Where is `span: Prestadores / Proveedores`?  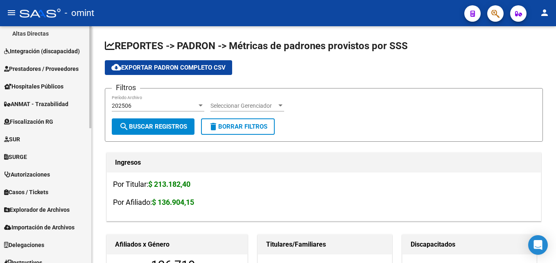 span: Prestadores / Proveedores is located at coordinates (41, 69).